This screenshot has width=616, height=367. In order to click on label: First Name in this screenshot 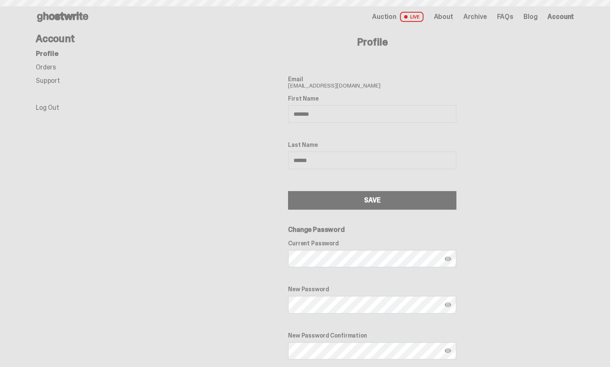, I will do `click(372, 98)`.